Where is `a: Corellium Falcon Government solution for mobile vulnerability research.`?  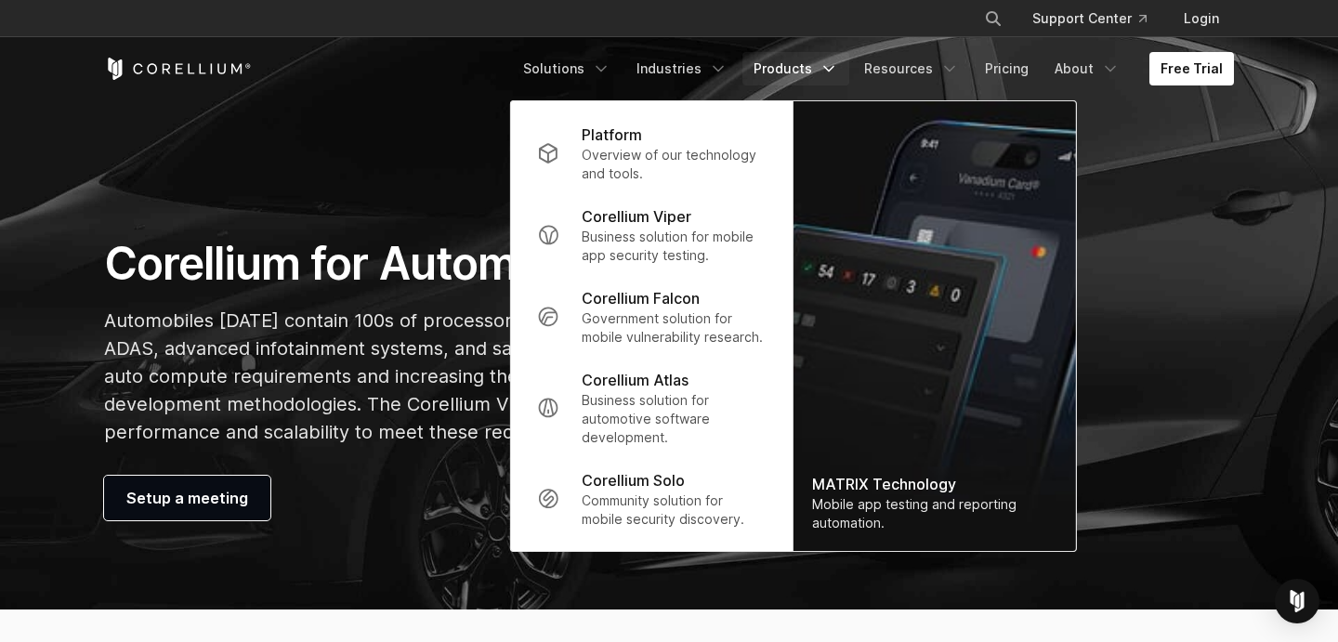 a: Corellium Falcon Government solution for mobile vulnerability research. is located at coordinates (651, 317).